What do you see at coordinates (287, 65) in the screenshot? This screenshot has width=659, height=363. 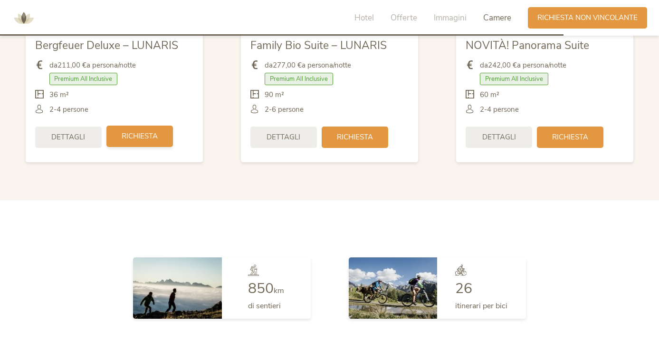 I see `b: 277,00 €` at bounding box center [287, 65].